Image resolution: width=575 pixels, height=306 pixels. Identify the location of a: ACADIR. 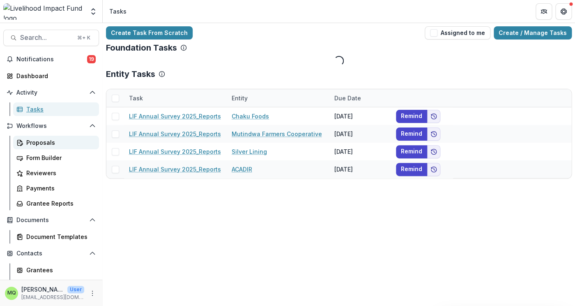
(242, 169).